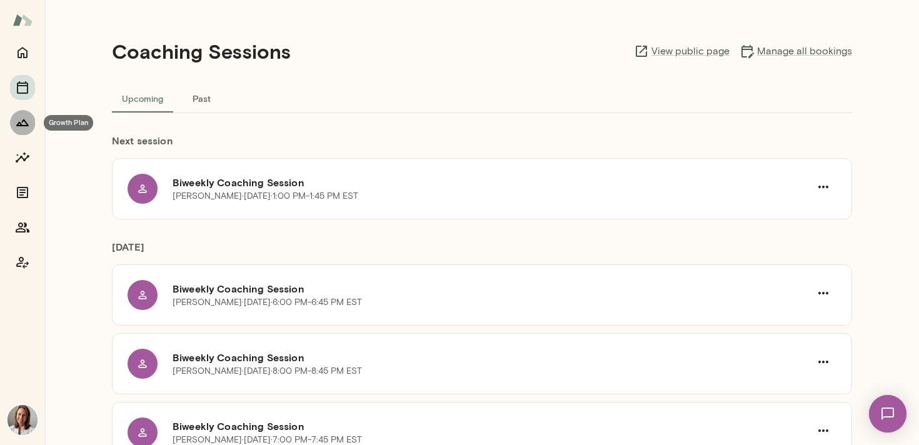  I want to click on button: Upcoming, so click(142, 98).